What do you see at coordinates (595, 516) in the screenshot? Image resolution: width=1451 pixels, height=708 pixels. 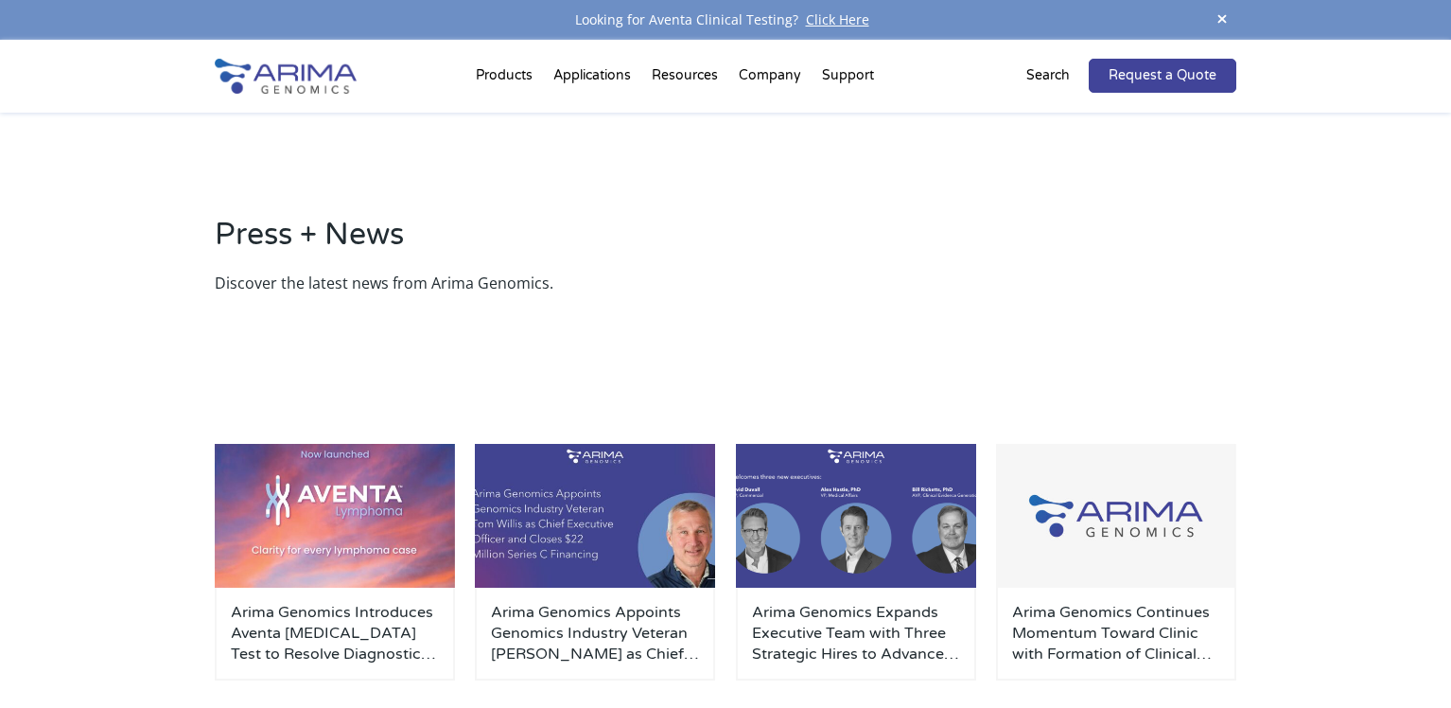 I see `img: Personnel-Announcement-LinkedIn-Carousel-22025-1-500x300.jpg` at bounding box center [595, 516].